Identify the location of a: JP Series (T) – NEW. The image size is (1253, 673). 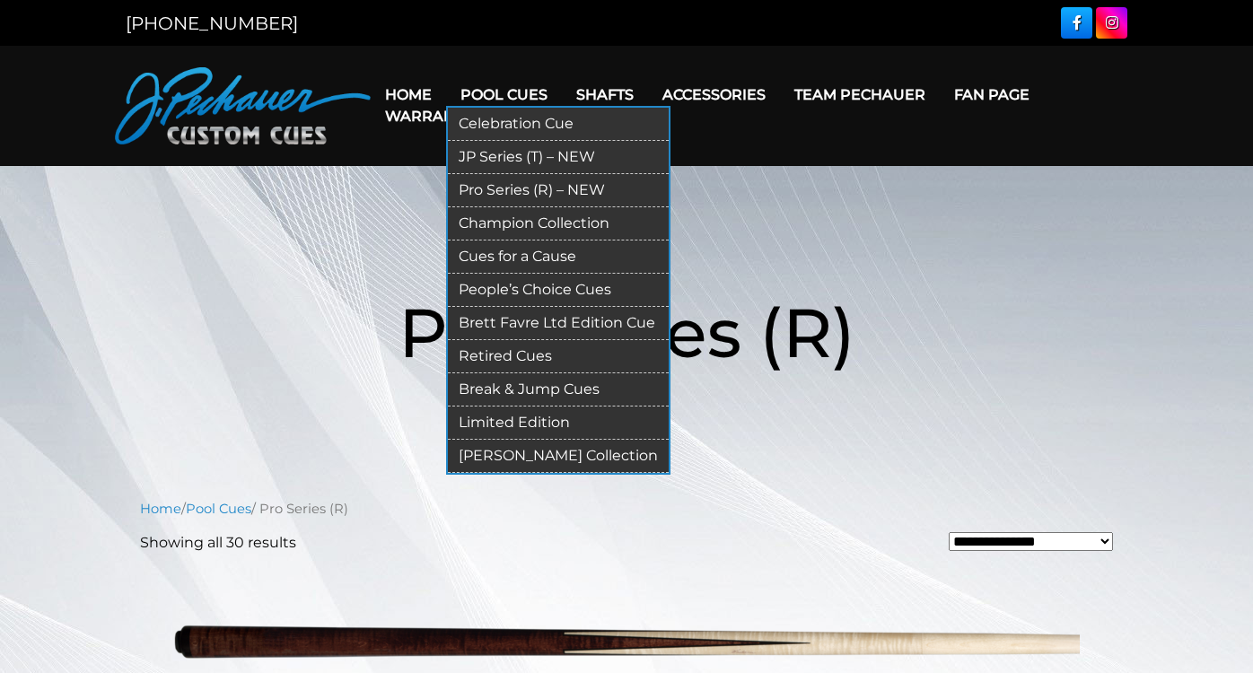
(558, 157).